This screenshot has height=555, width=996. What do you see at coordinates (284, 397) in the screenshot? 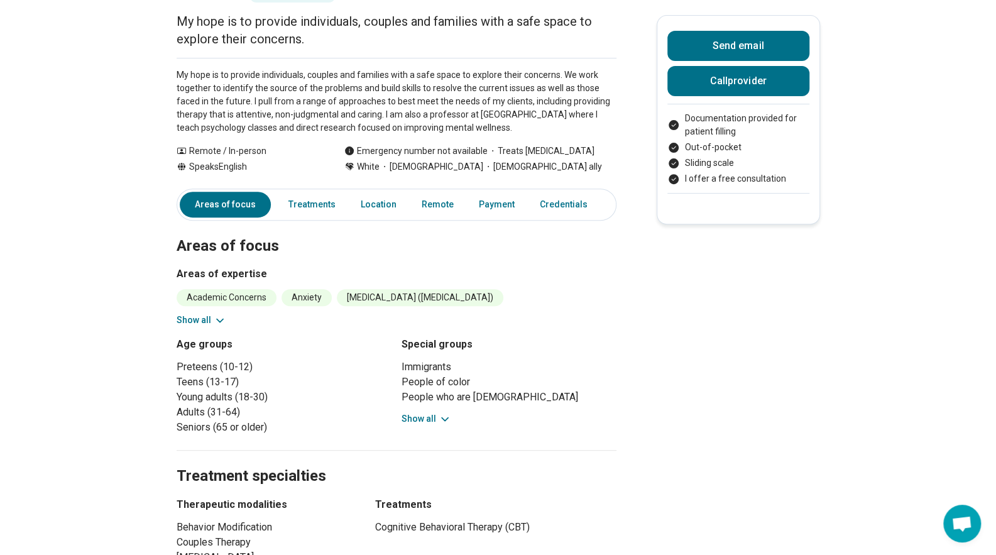
I see `li: Young adults (18-30)` at bounding box center [284, 397].